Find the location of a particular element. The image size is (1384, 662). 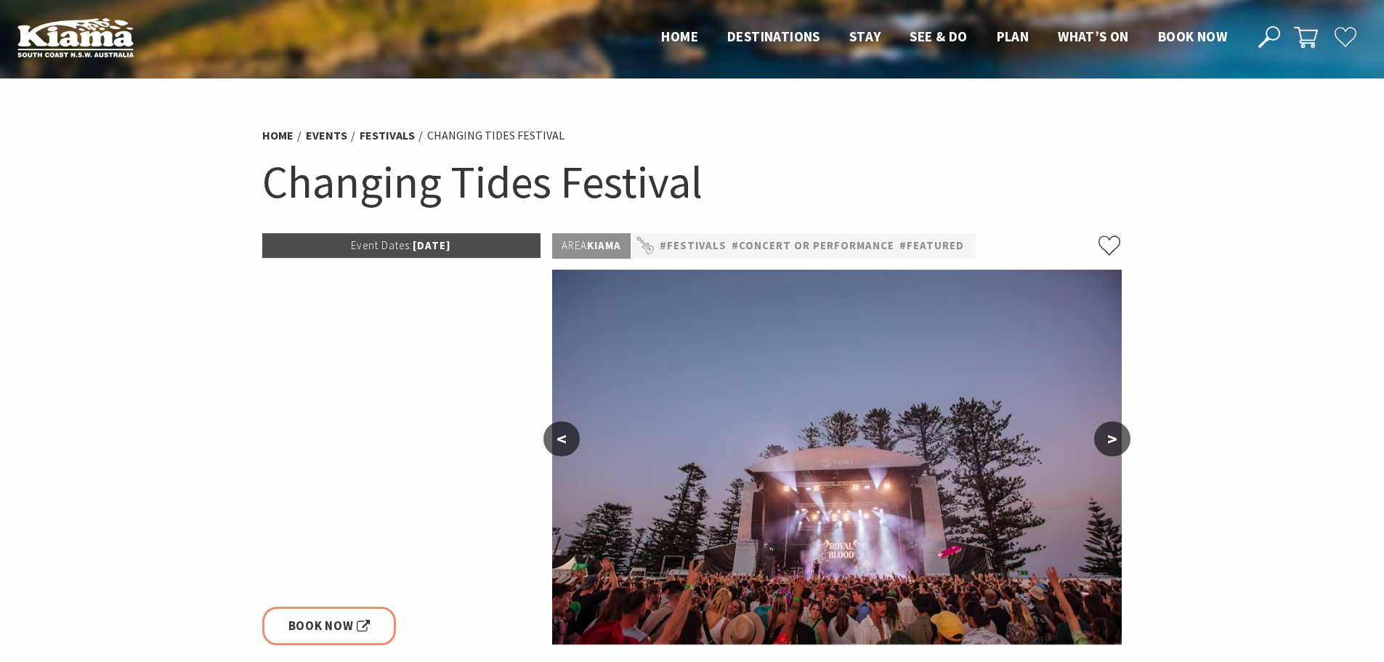

span: Area is located at coordinates (574, 245).